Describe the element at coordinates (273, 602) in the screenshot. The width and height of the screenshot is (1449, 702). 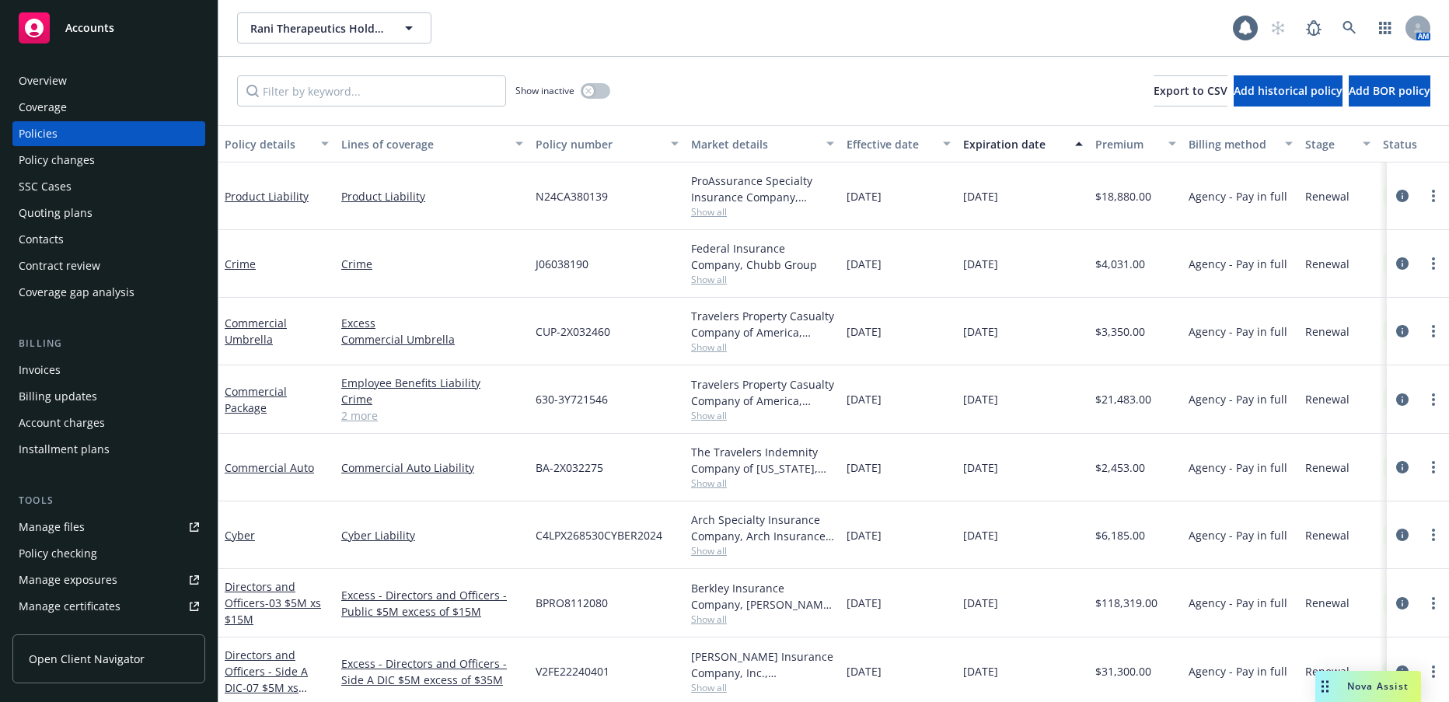
I see `a: Directors and Officers` at that location.